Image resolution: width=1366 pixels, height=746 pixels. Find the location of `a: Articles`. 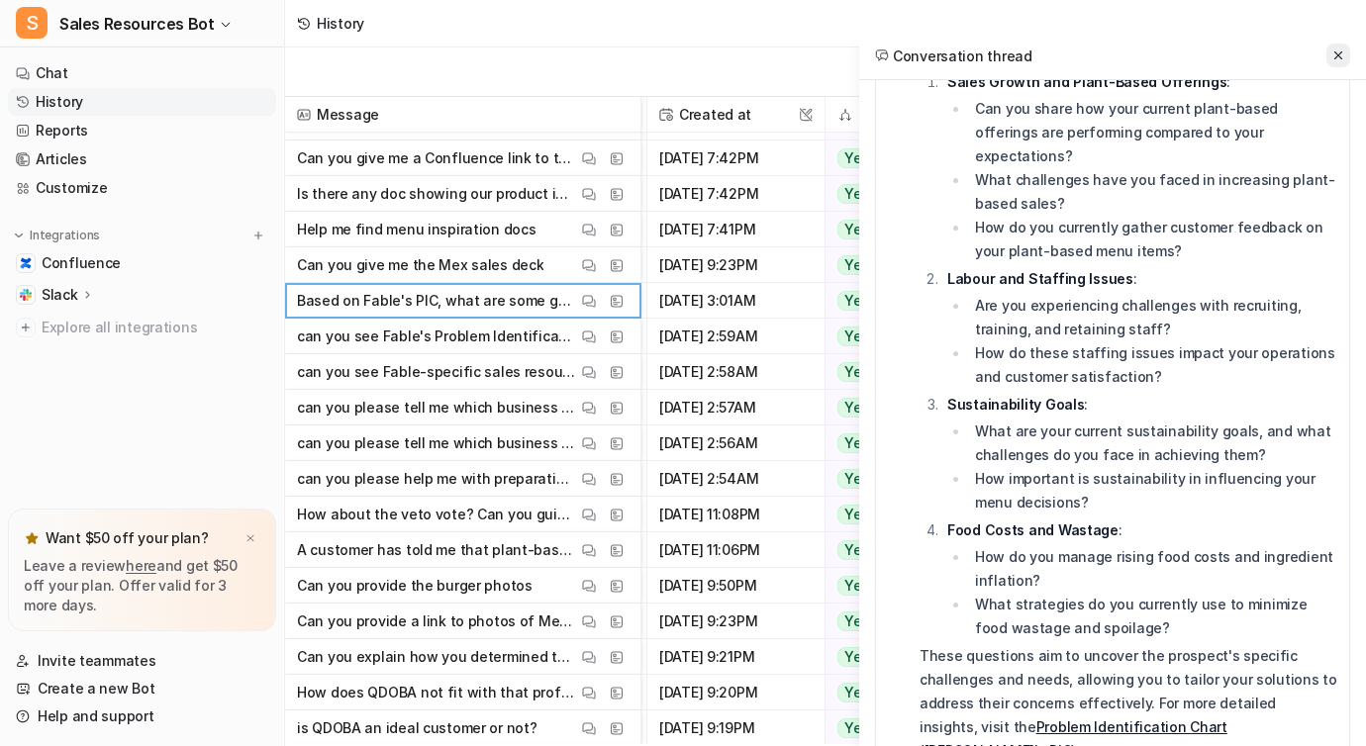

a: Articles is located at coordinates (142, 159).